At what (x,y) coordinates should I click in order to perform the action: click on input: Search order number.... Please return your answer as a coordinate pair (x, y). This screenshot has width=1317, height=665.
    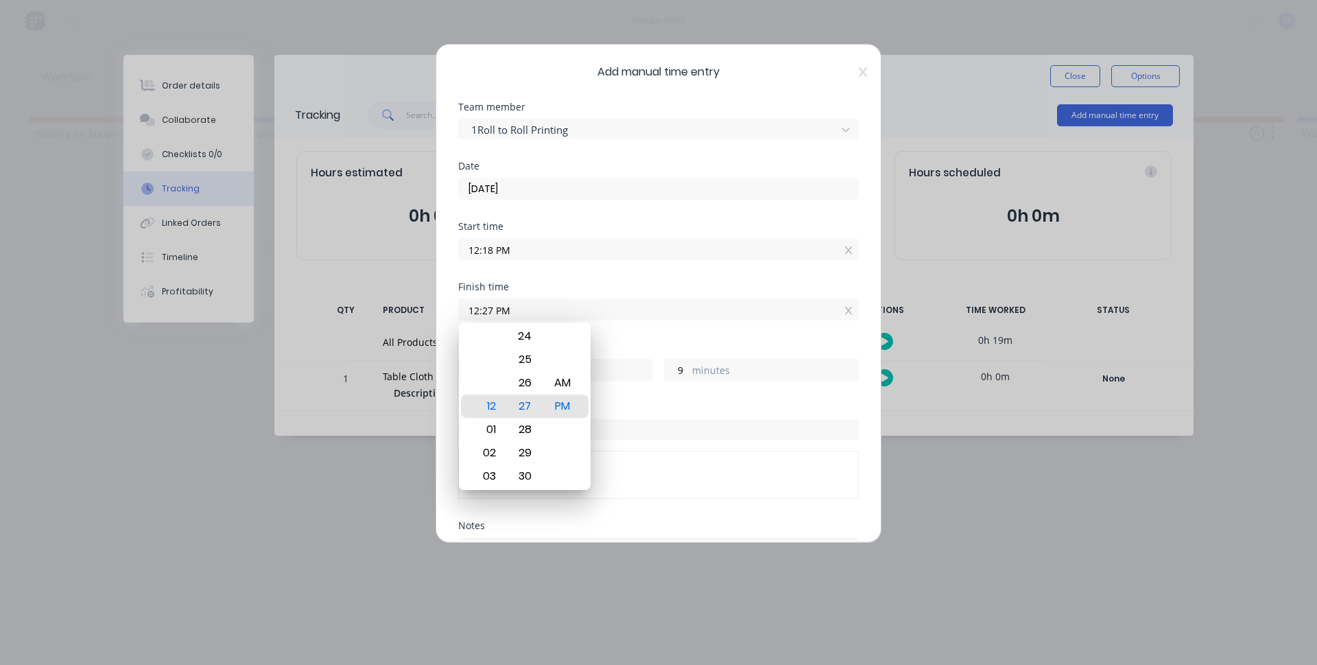
    Looking at the image, I should click on (658, 429).